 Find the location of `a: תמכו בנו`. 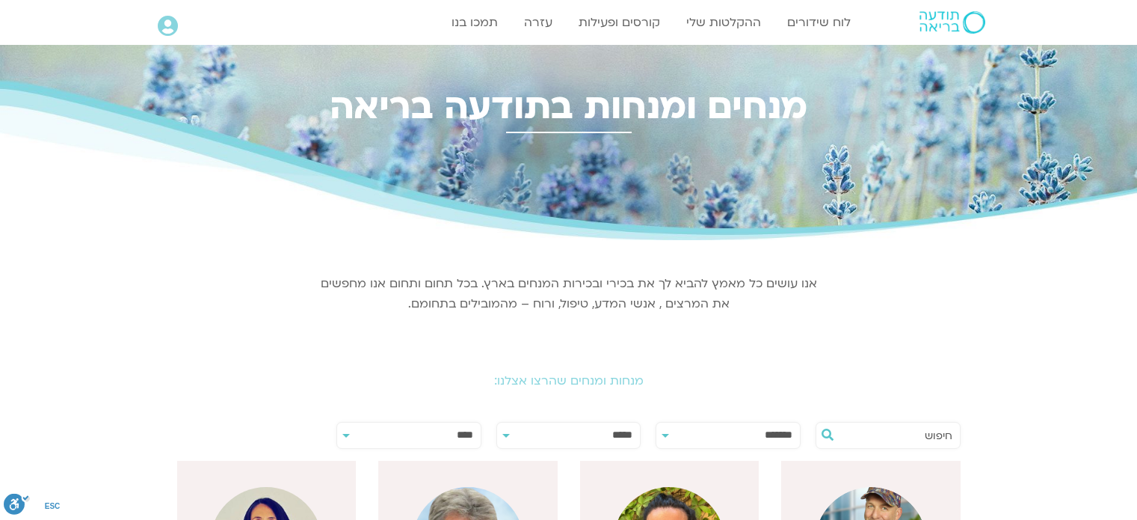

a: תמכו בנו is located at coordinates (475, 22).